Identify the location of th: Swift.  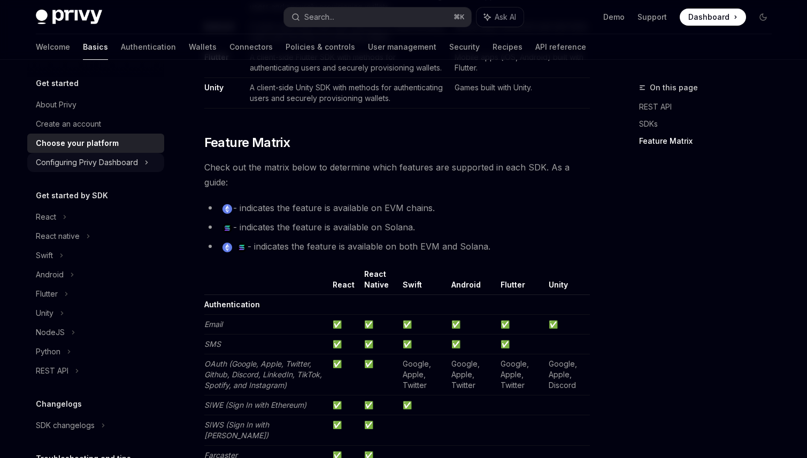
(422, 282).